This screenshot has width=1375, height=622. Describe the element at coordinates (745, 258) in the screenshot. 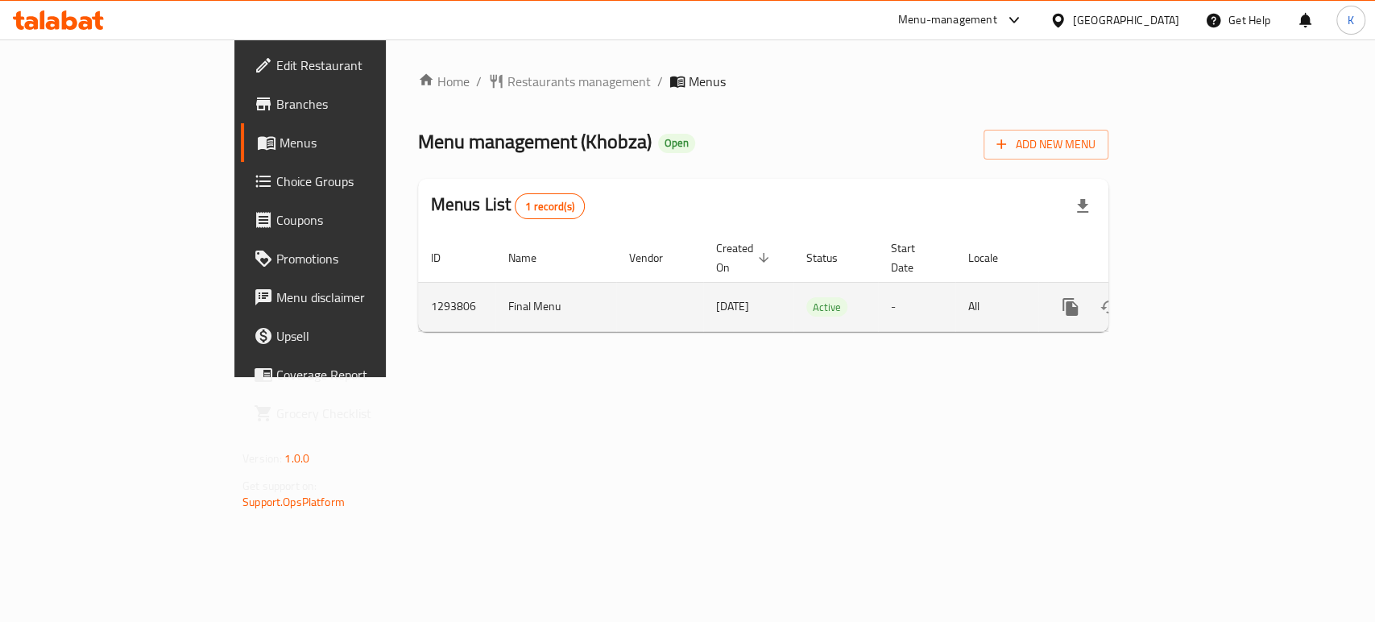

I see `span: Created On` at that location.